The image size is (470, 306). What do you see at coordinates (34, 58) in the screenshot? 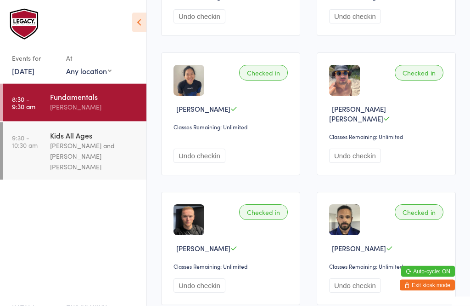
I see `div: Events for` at bounding box center [34, 58].